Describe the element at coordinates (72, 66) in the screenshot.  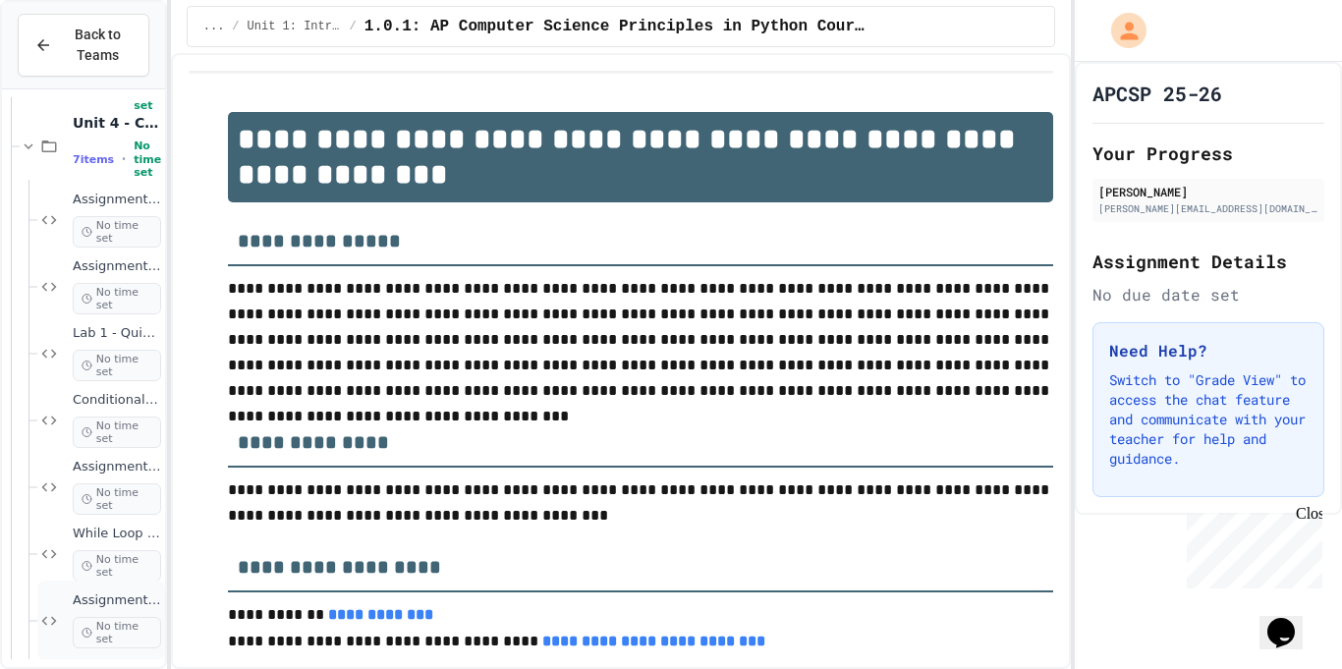
I see `div: Chat with us now!Close` at that location.